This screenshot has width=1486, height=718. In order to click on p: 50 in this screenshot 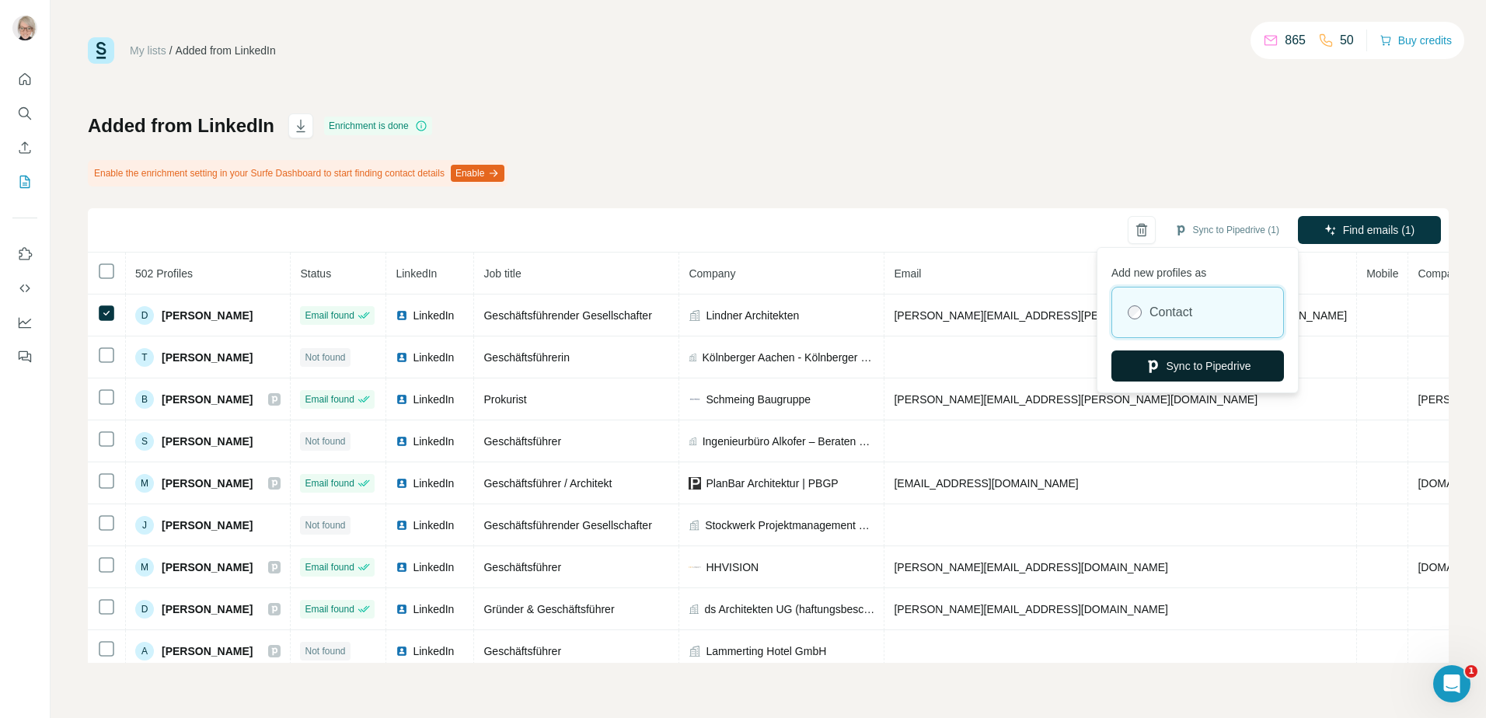, I will do `click(1347, 40)`.